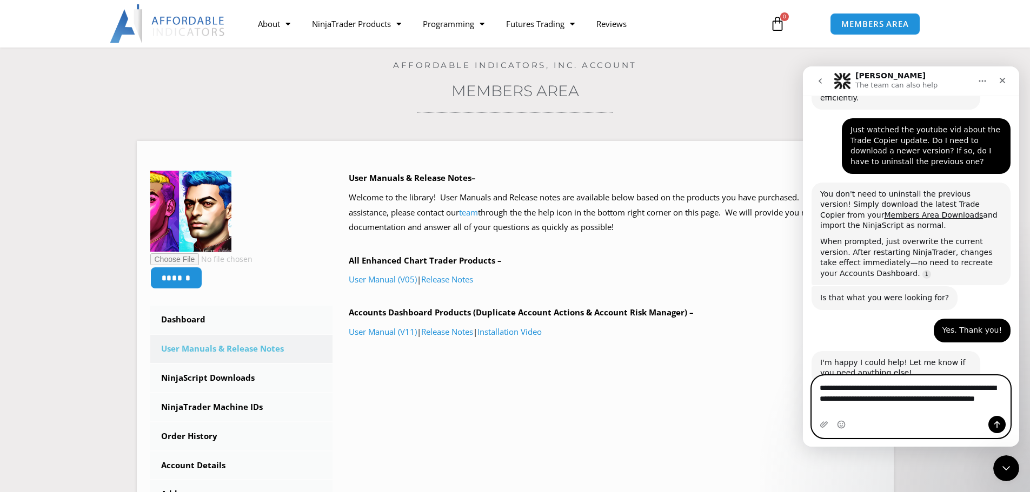  I want to click on a: User Manual (V11), so click(383, 332).